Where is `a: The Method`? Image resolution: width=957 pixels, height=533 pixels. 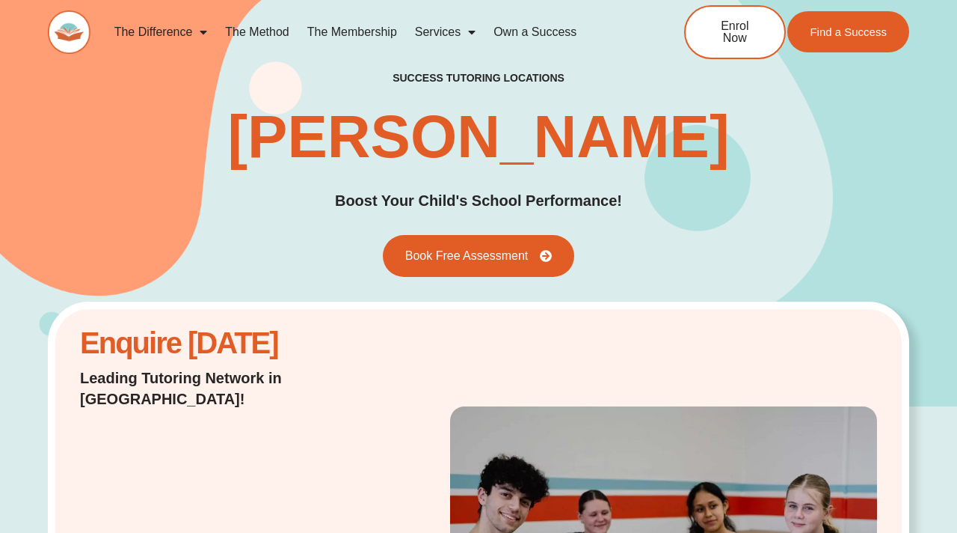
a: The Method is located at coordinates (257, 32).